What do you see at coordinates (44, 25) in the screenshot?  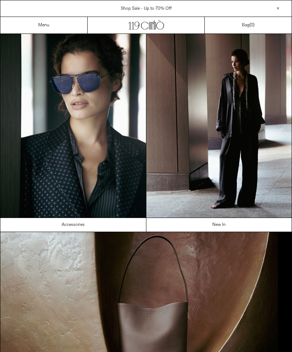 I see `a: Menu` at bounding box center [44, 25].